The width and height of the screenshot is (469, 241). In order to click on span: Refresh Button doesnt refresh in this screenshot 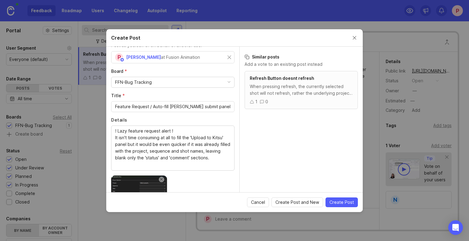, I will do `click(282, 78)`.